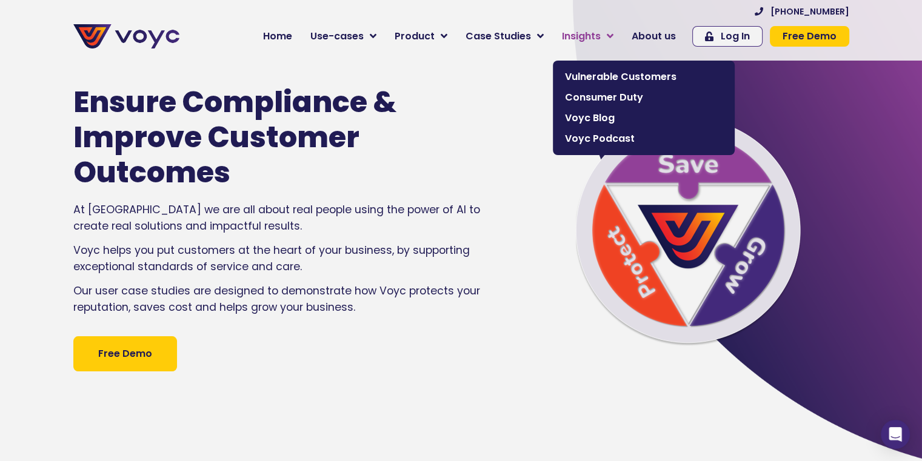  What do you see at coordinates (278, 36) in the screenshot?
I see `span: Home` at bounding box center [278, 36].